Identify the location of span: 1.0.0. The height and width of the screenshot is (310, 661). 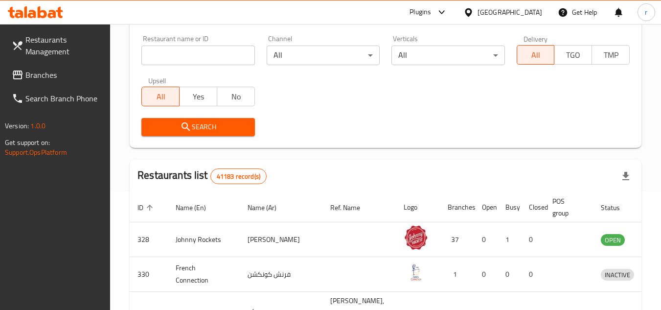
(38, 126).